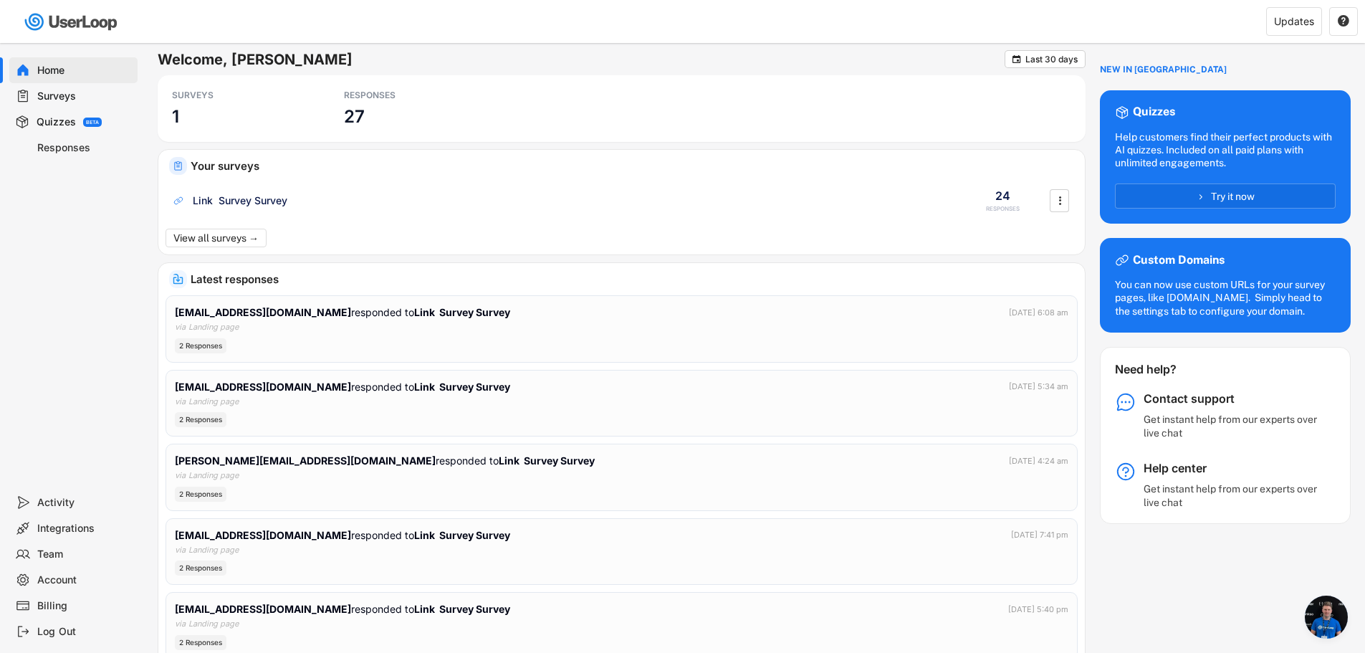 The height and width of the screenshot is (653, 1365). What do you see at coordinates (85, 70) in the screenshot?
I see `div: Home` at bounding box center [85, 70].